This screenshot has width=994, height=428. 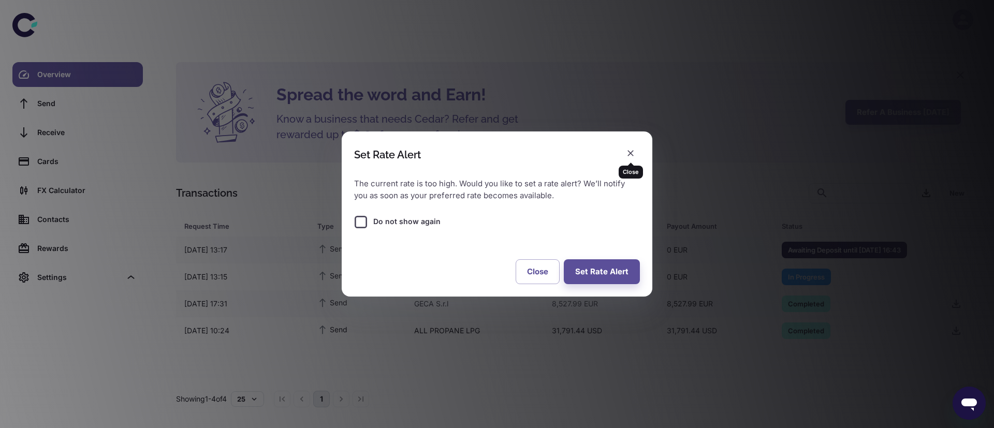 What do you see at coordinates (630, 172) in the screenshot?
I see `div: Close` at bounding box center [630, 172].